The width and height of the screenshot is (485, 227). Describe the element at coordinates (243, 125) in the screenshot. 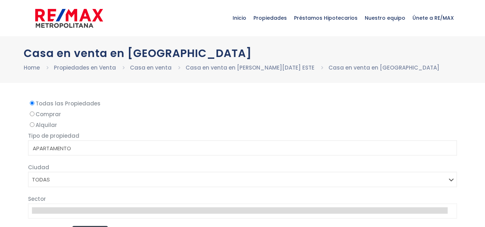

I see `label: Alquilar` at that location.